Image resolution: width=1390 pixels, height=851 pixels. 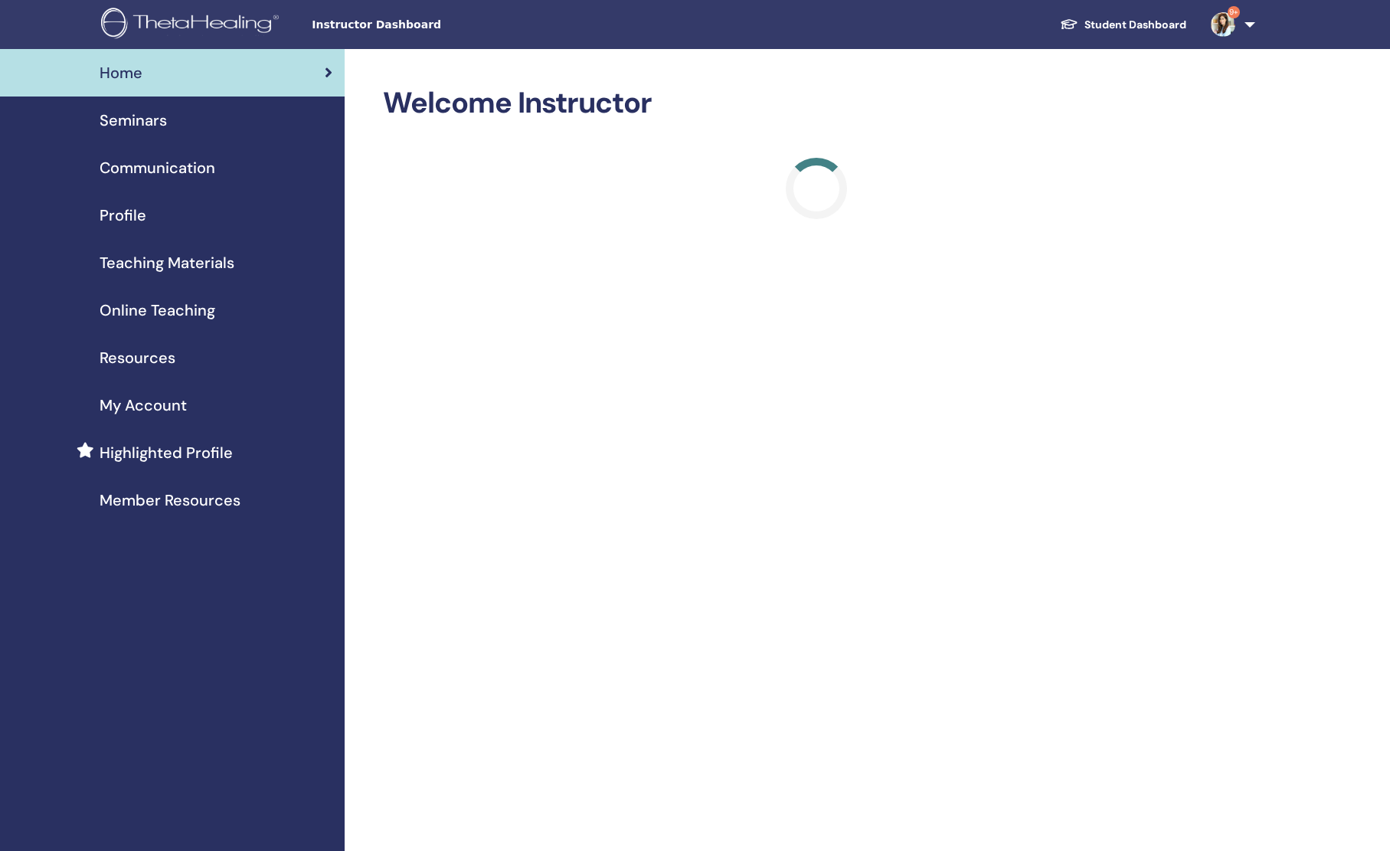 What do you see at coordinates (143, 405) in the screenshot?
I see `span: My Account` at bounding box center [143, 405].